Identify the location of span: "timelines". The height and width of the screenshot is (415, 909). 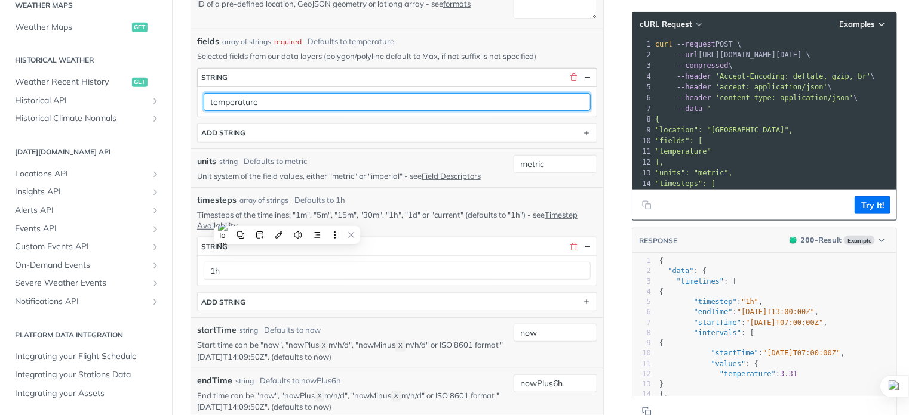
(700, 282).